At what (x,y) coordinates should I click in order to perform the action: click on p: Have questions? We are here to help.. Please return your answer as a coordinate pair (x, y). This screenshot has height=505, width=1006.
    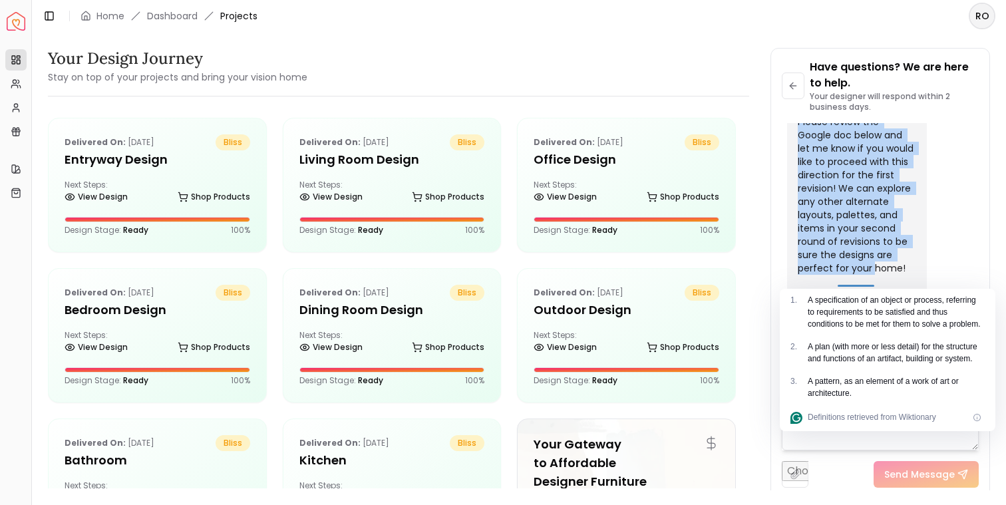
    Looking at the image, I should click on (894, 75).